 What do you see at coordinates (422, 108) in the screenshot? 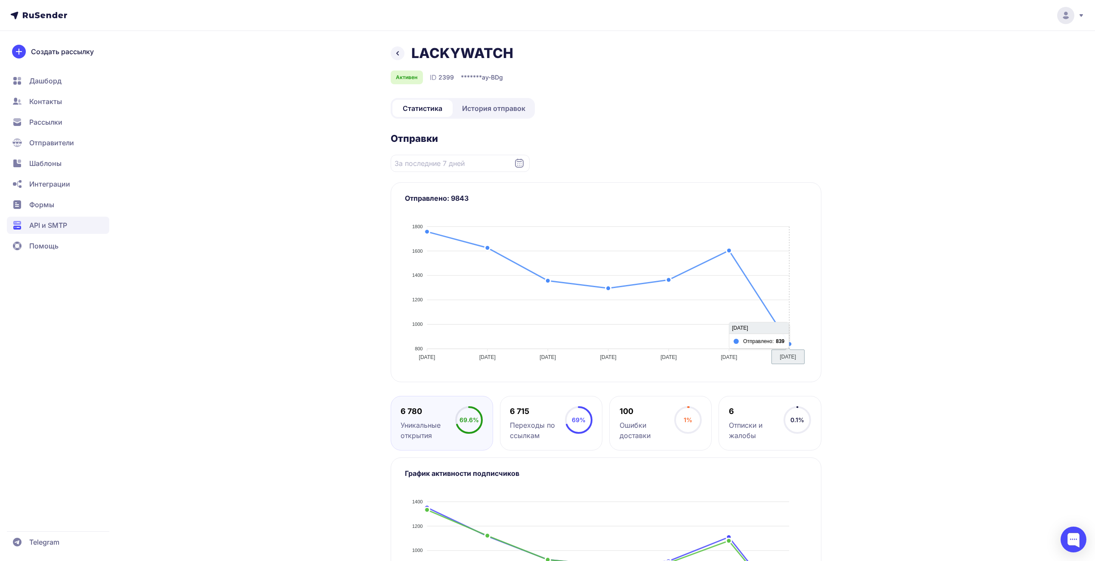
I see `span: Статистика` at bounding box center [422, 108].